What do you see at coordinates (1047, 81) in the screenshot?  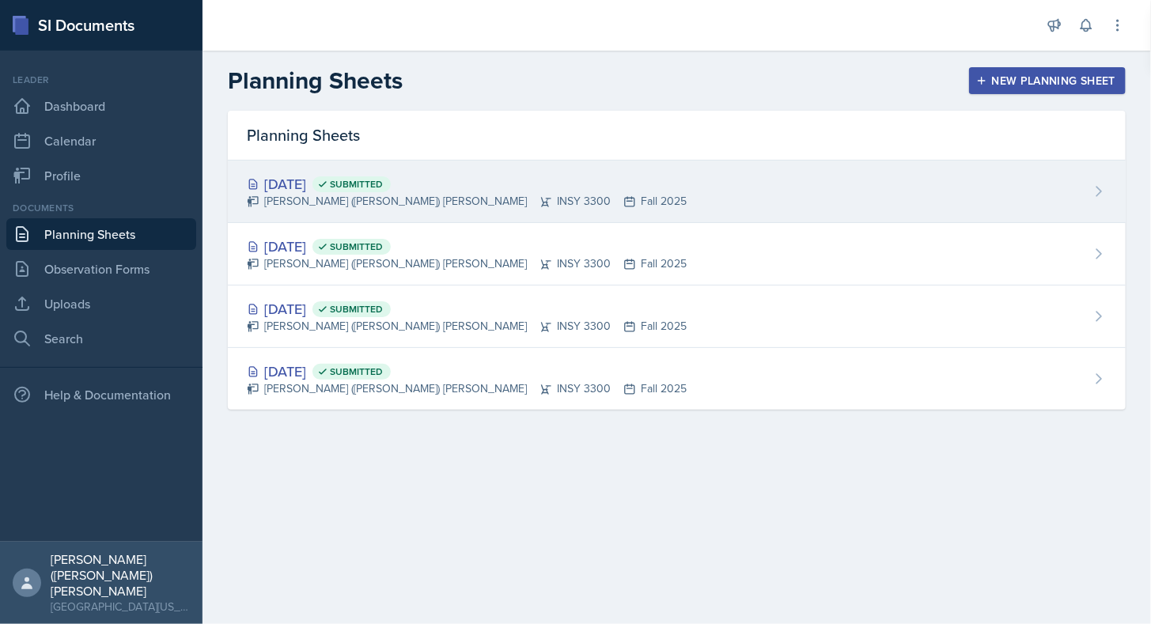 I see `div: New Planning Sheet` at bounding box center [1047, 81].